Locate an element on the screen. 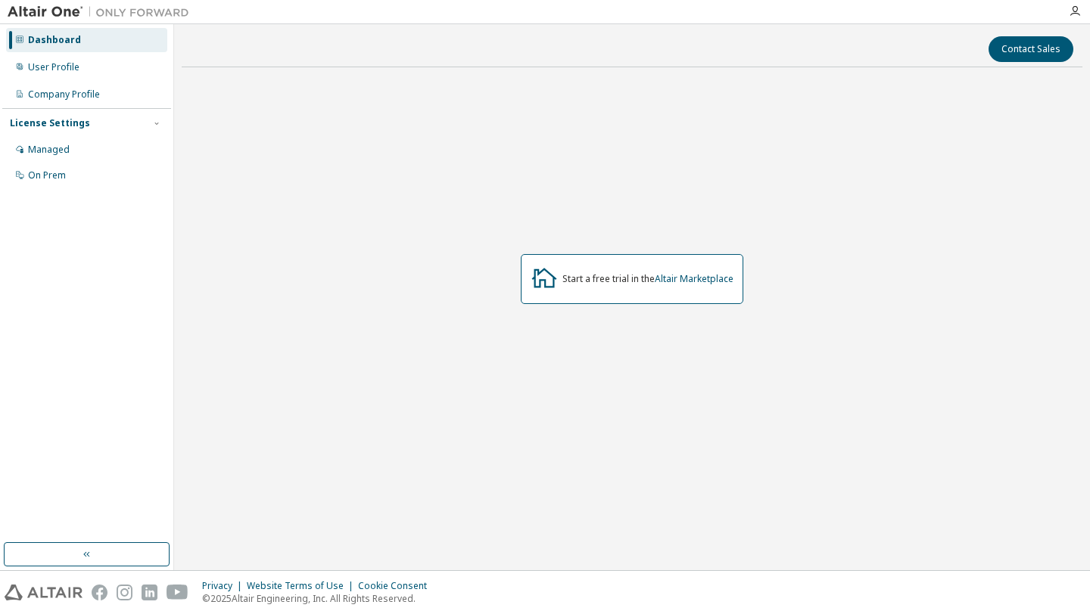  div: Privacy is located at coordinates (224, 586).